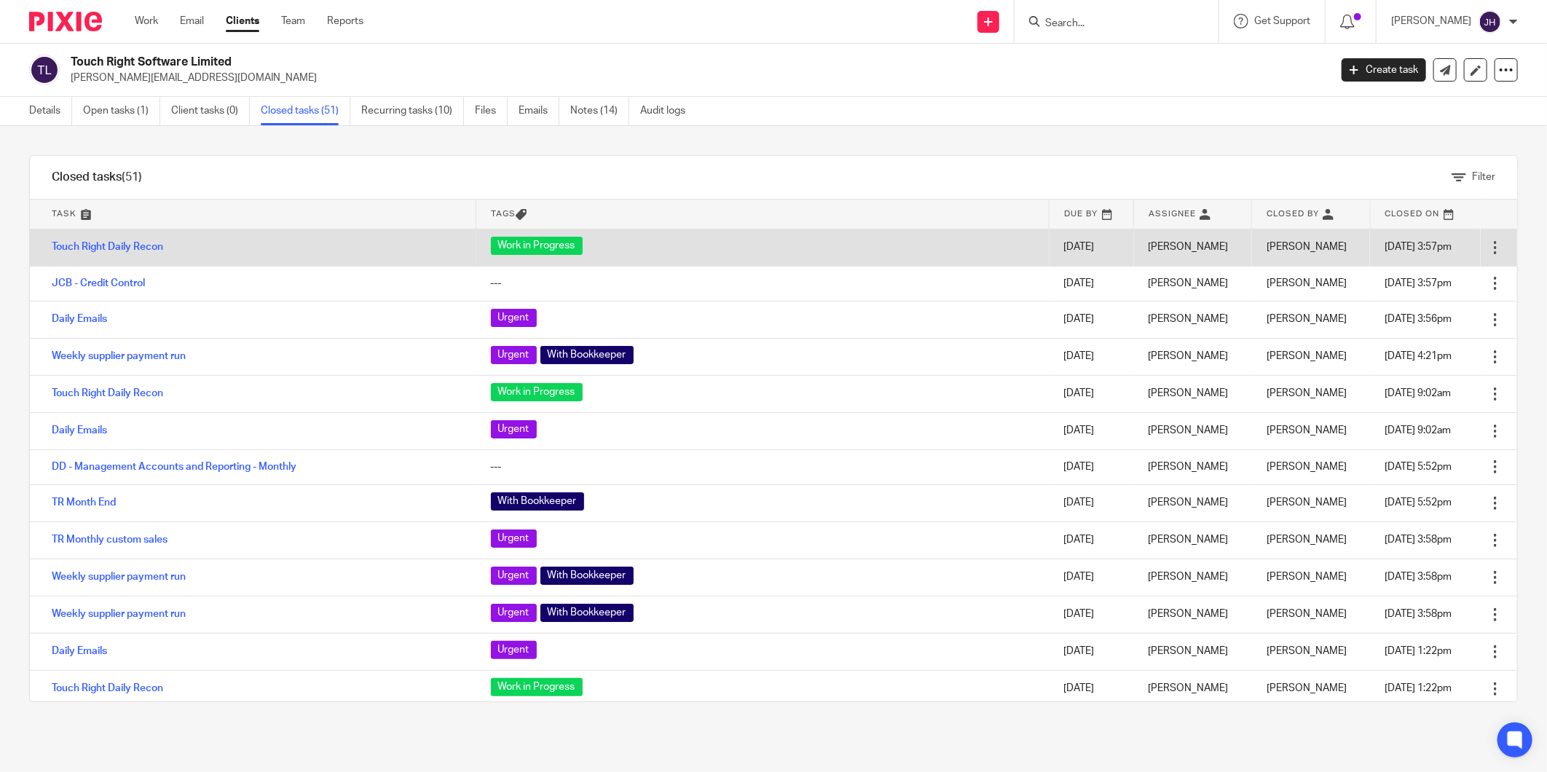  I want to click on a: Details, so click(50, 111).